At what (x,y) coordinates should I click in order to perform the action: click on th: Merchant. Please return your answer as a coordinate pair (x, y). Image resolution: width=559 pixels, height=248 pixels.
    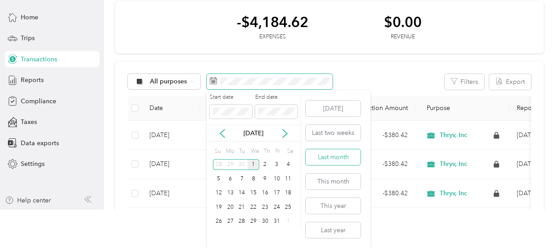
    Looking at the image, I should click on (266, 108).